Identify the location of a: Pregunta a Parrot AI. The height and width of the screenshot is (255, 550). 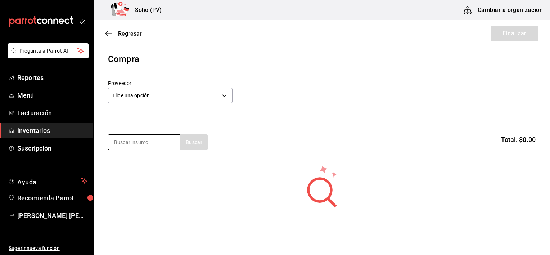
(47, 56).